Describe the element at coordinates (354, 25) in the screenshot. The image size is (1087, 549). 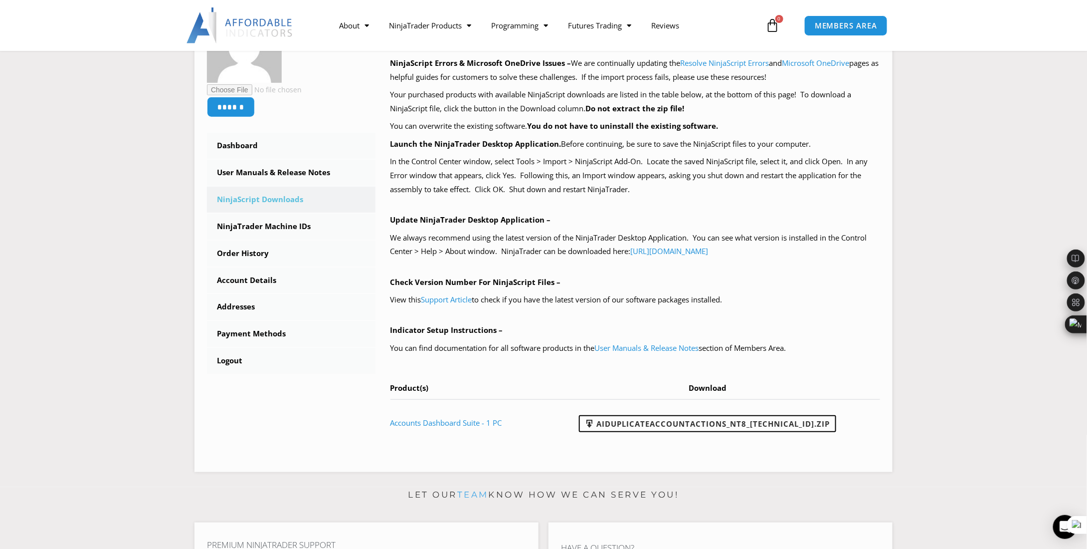
I see `a: About` at that location.